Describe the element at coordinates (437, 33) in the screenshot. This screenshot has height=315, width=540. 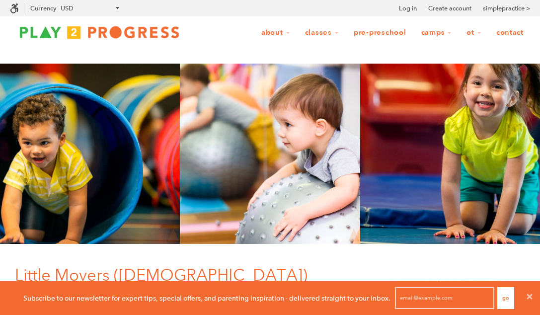
I see `a: Camps` at that location.